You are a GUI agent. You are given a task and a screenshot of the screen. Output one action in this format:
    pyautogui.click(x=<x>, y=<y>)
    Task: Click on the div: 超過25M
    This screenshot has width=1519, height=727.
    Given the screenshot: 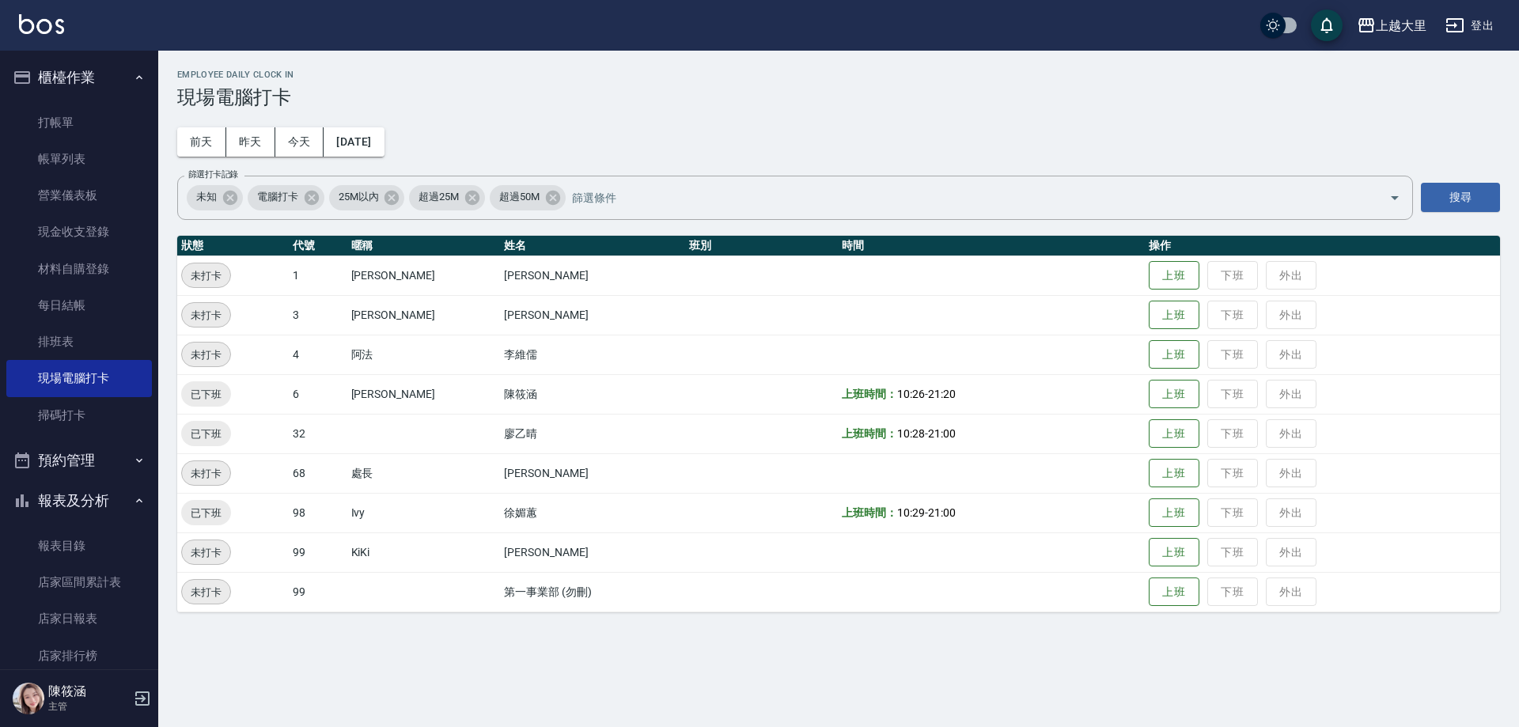 What is the action you would take?
    pyautogui.click(x=447, y=198)
    